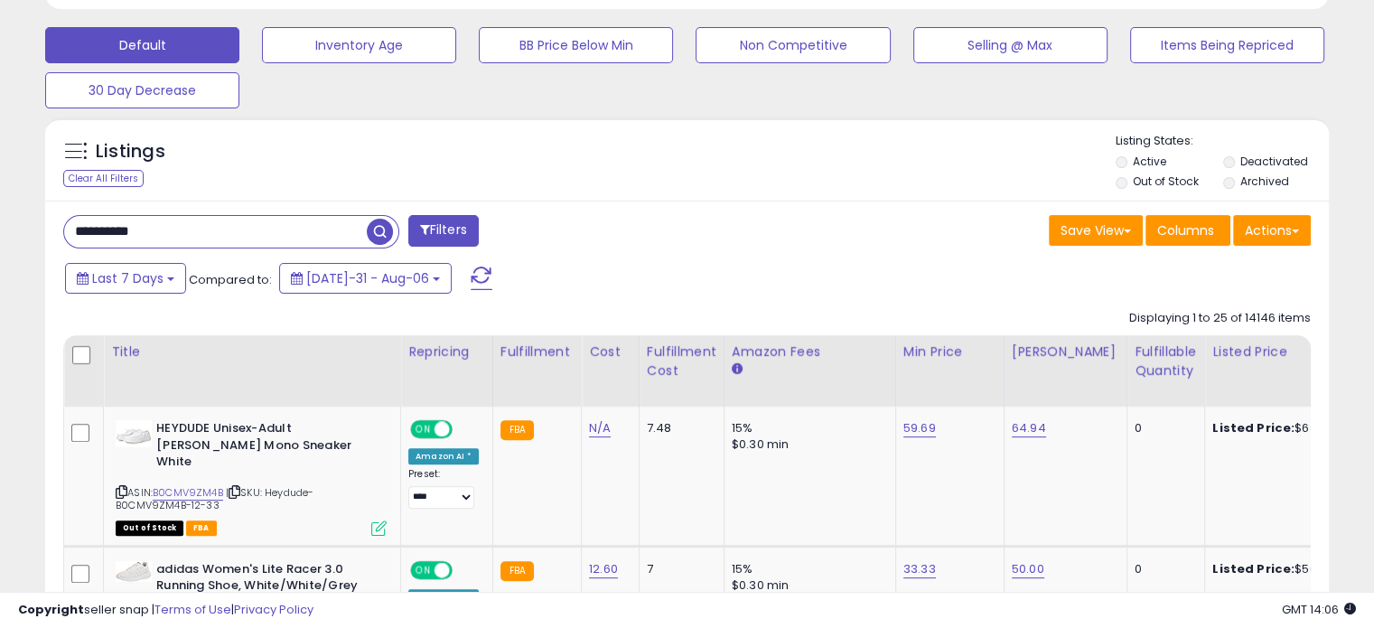  I want to click on h5: Listings, so click(130, 152).